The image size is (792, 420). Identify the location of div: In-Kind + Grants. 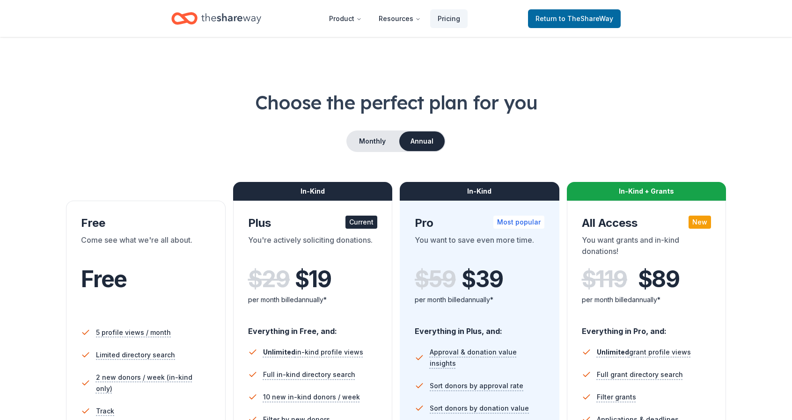
(646, 191).